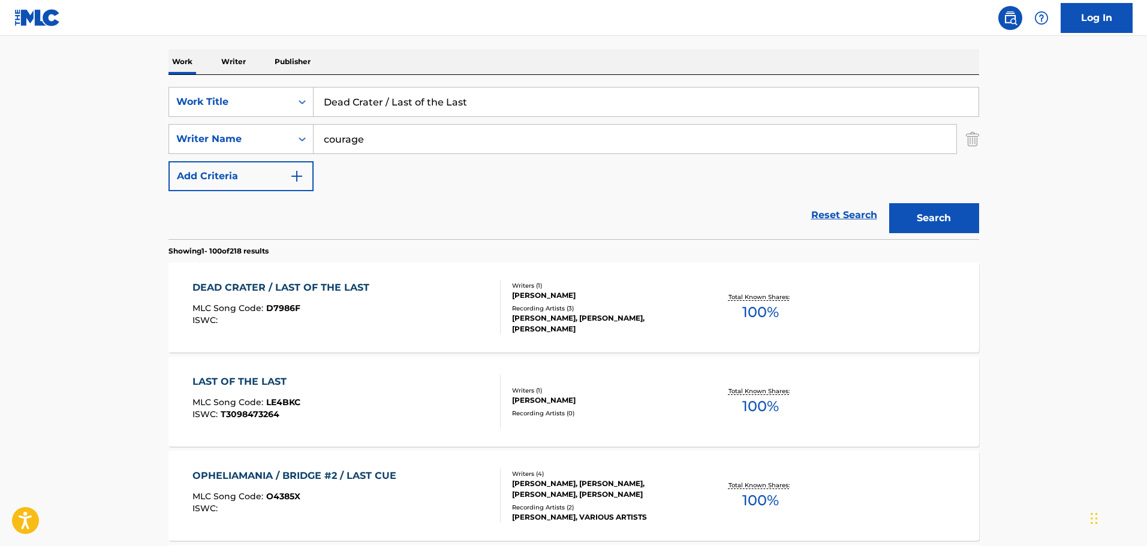 The height and width of the screenshot is (546, 1147). I want to click on div: Work Title, so click(230, 102).